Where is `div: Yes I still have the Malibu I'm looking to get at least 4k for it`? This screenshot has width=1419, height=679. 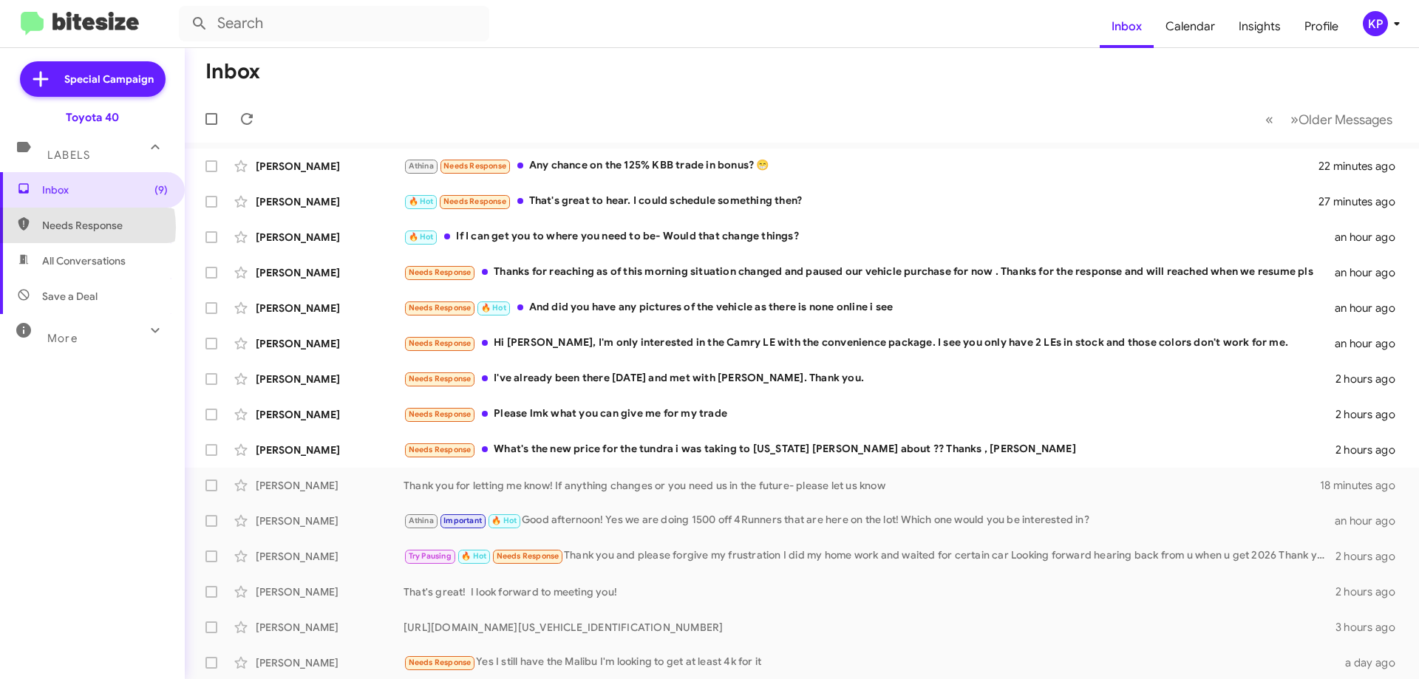 div: Yes I still have the Malibu I'm looking to get at least 4k for it is located at coordinates (870, 662).